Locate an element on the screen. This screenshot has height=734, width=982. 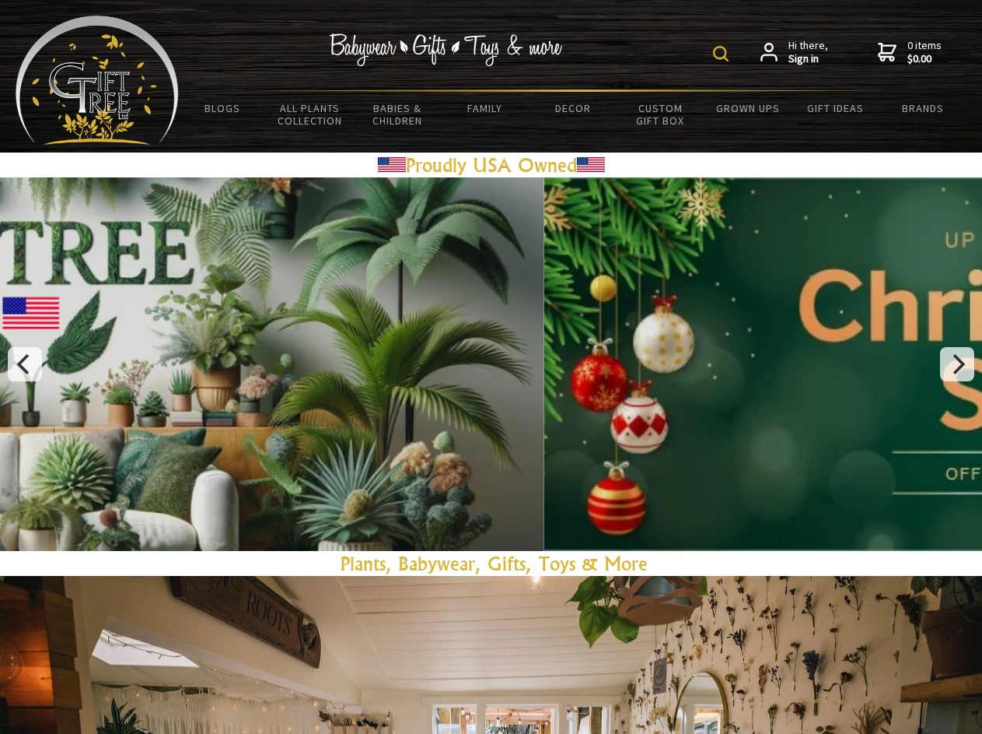
a: Gift Ideas is located at coordinates (835, 108).